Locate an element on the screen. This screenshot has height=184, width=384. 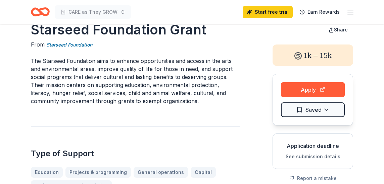
button: See submission details is located at coordinates (312, 157).